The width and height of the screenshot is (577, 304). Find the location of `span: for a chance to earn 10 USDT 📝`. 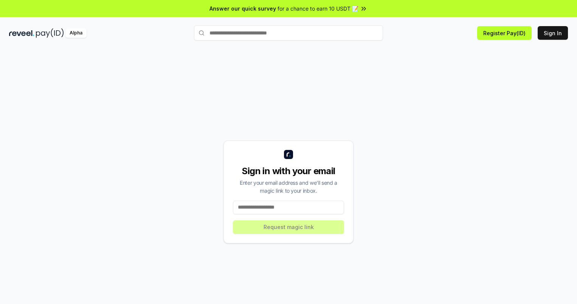

span: for a chance to earn 10 USDT 📝 is located at coordinates (318, 8).